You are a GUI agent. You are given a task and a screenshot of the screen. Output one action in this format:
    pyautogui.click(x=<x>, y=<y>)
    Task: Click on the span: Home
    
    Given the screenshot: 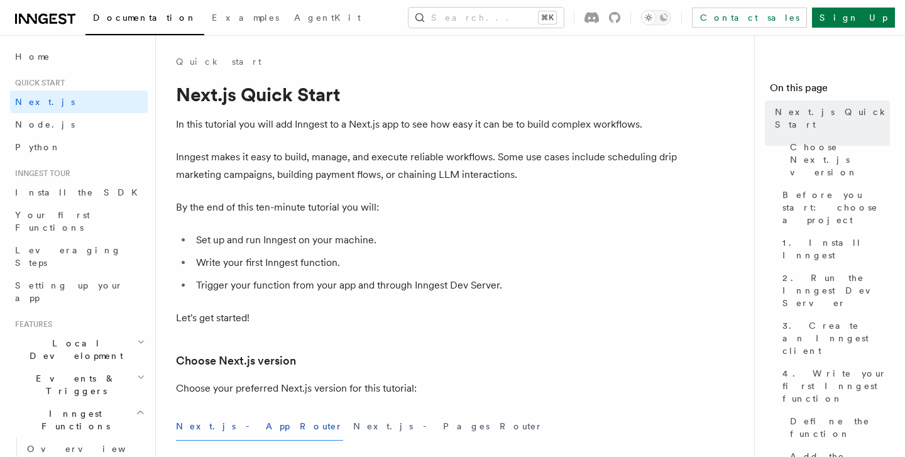 What is the action you would take?
    pyautogui.click(x=33, y=57)
    